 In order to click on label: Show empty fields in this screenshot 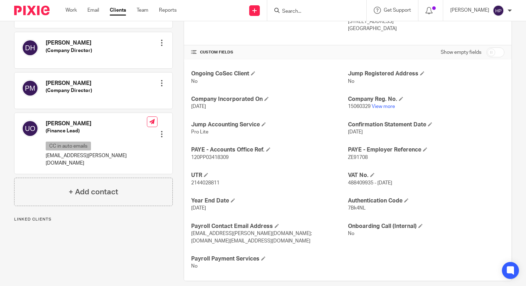, I will do `click(460, 52)`.